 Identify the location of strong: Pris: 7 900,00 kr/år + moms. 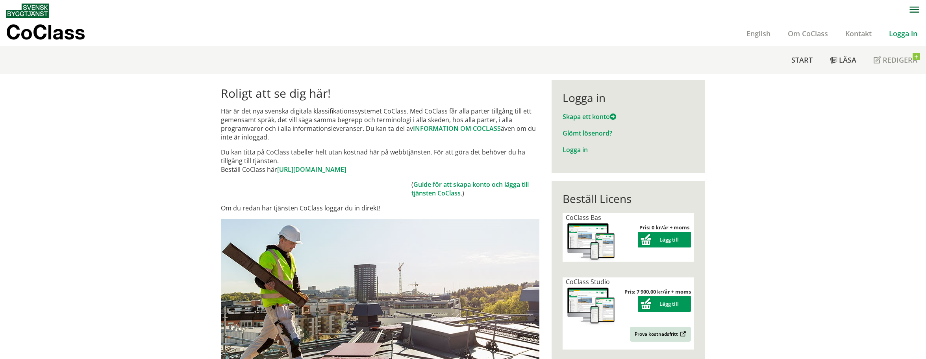
(657, 291).